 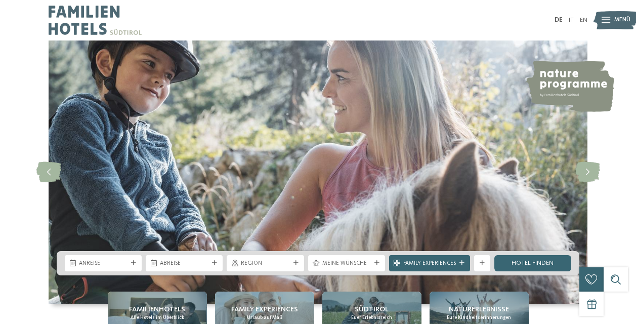 What do you see at coordinates (157, 309) in the screenshot?
I see `span: Familienhotels` at bounding box center [157, 309].